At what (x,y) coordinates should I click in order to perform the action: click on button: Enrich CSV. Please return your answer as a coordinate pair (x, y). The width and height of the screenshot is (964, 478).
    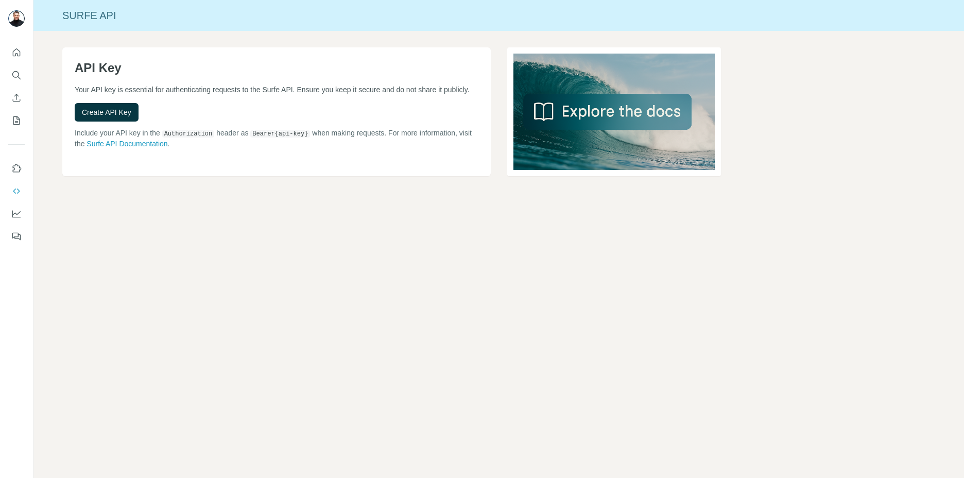
    Looking at the image, I should click on (16, 98).